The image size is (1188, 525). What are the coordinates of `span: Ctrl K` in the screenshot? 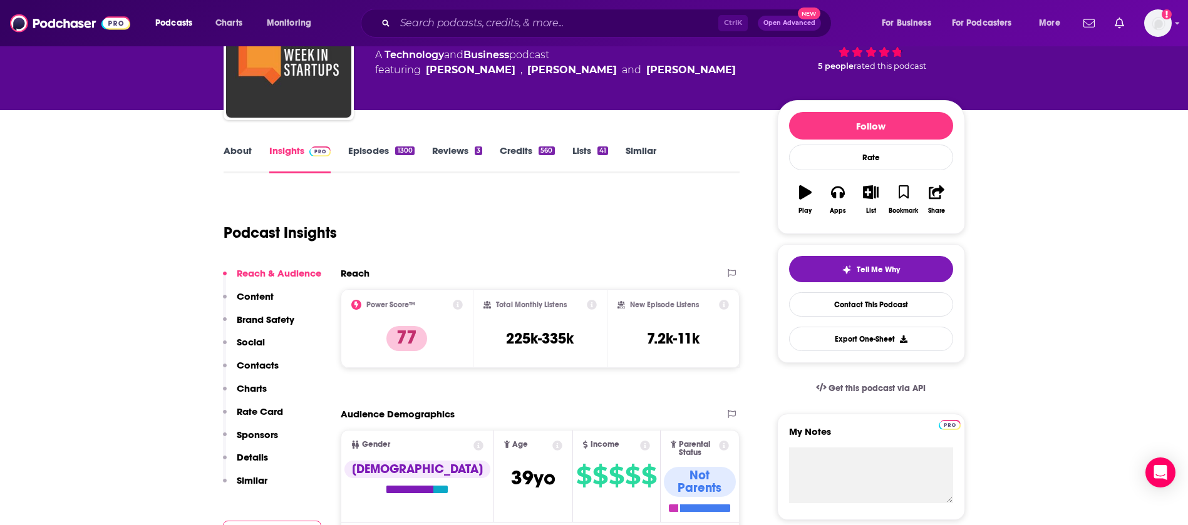 It's located at (733, 23).